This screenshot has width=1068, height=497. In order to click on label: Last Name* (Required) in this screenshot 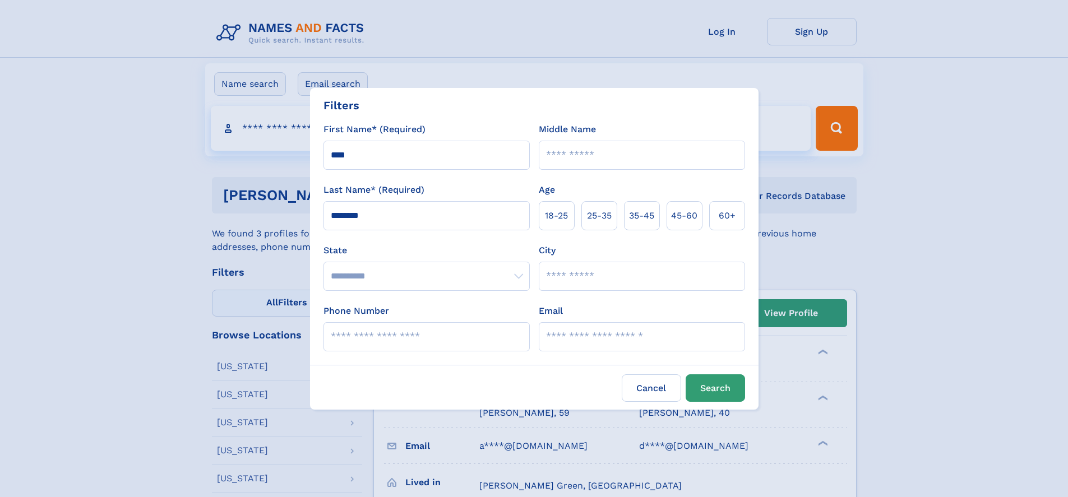, I will do `click(374, 190)`.